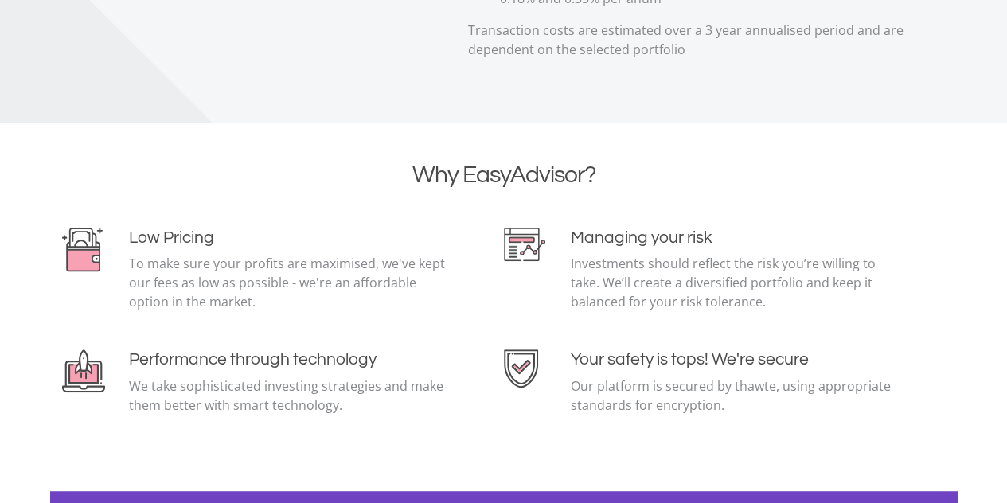  I want to click on p: To make sure your profits are maximised, we've kept our fees as low as possible - we're an afford..., so click(291, 283).